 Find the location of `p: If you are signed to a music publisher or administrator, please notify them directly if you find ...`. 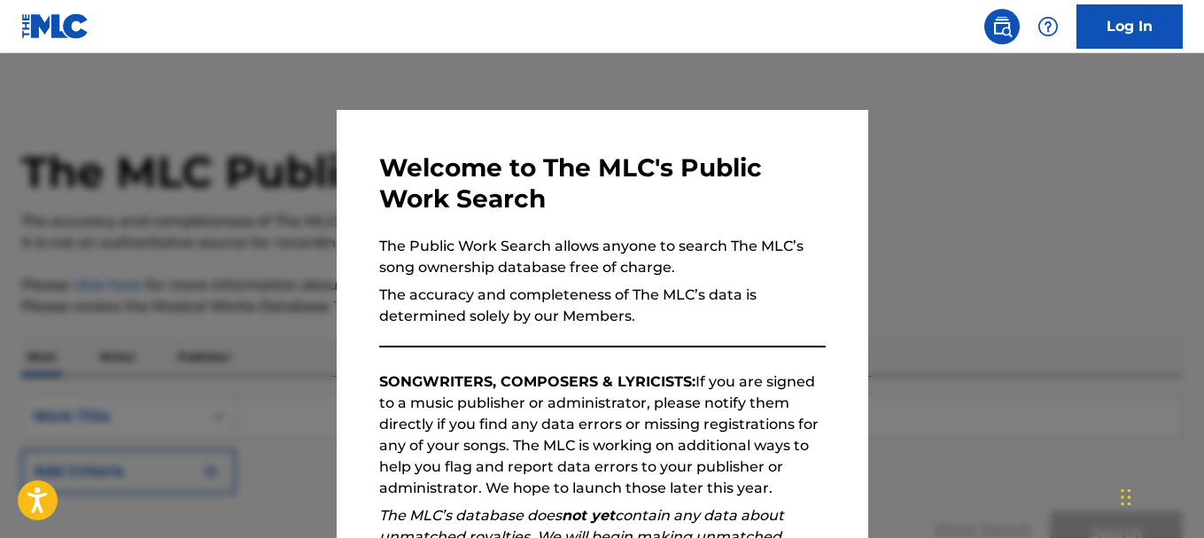

p: If you are signed to a music publisher or administrator, please notify them directly if you find ... is located at coordinates (603, 435).